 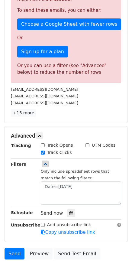 What do you see at coordinates (68, 232) in the screenshot?
I see `a: Copy unsubscribe link` at bounding box center [68, 232].